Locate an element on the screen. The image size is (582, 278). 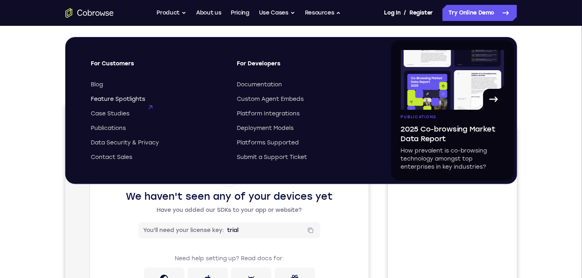
a: Platform Integrations is located at coordinates (303, 114).